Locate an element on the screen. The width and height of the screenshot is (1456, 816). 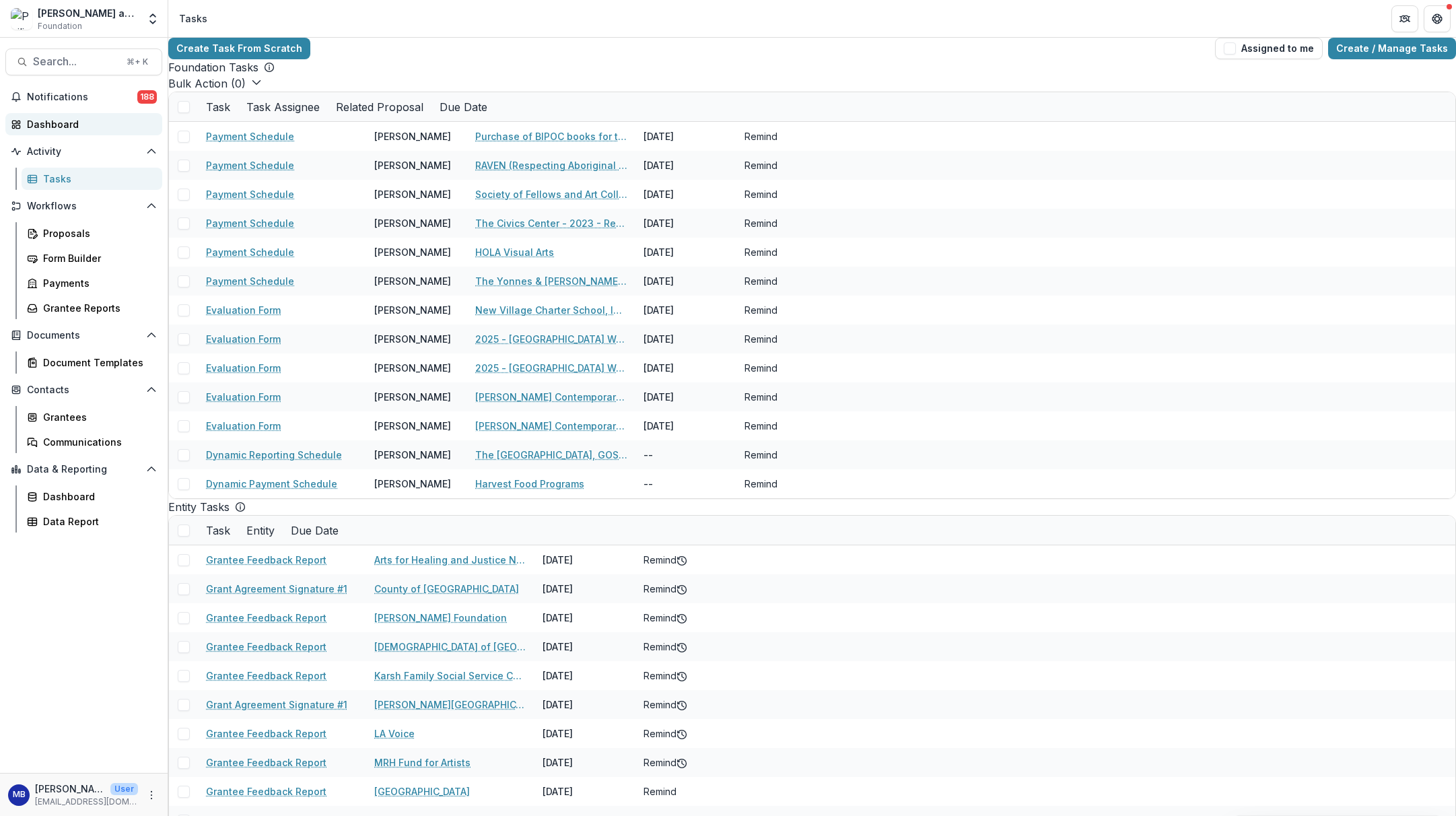
a: Dynamic Payment Schedule is located at coordinates (272, 484).